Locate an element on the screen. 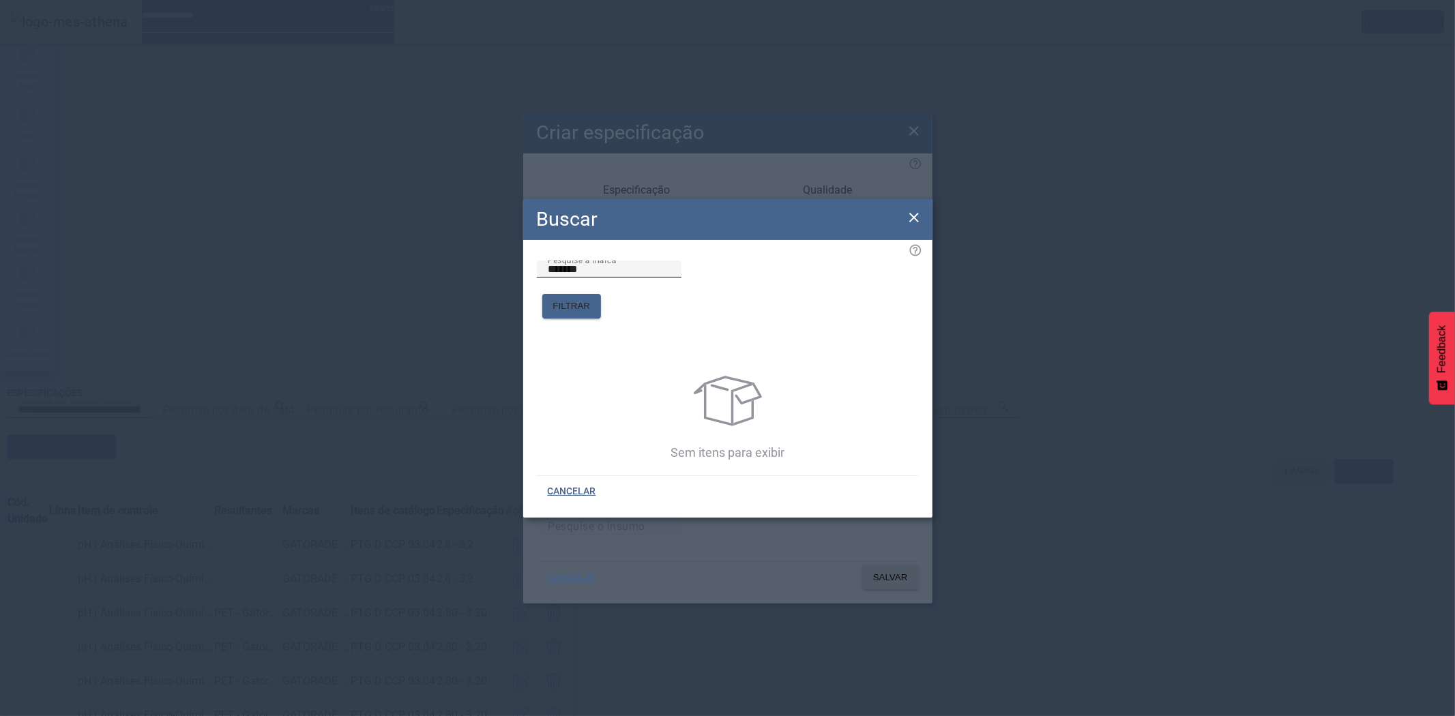  span: Feedback is located at coordinates (1442, 349).